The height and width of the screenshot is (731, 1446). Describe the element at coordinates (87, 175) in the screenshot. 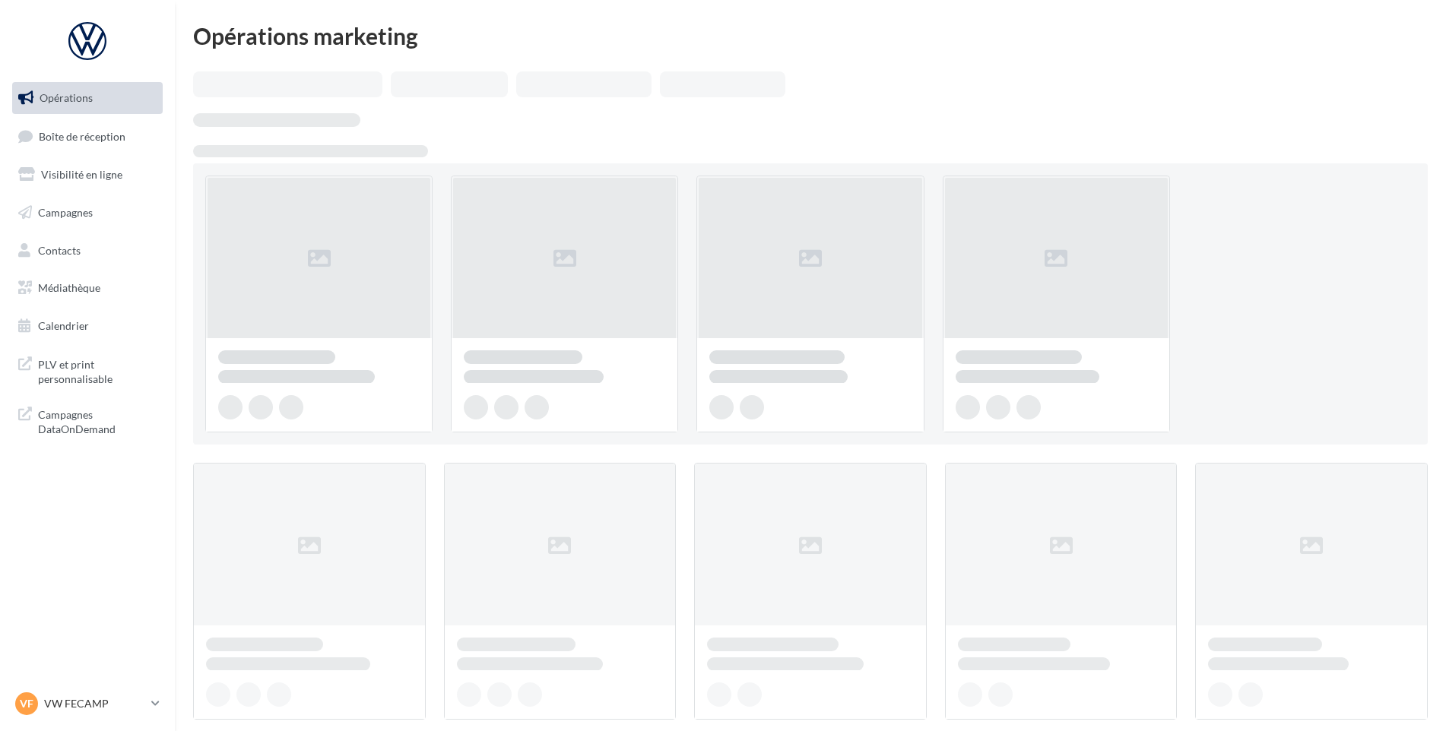

I see `a: Visibilité en ligne` at that location.